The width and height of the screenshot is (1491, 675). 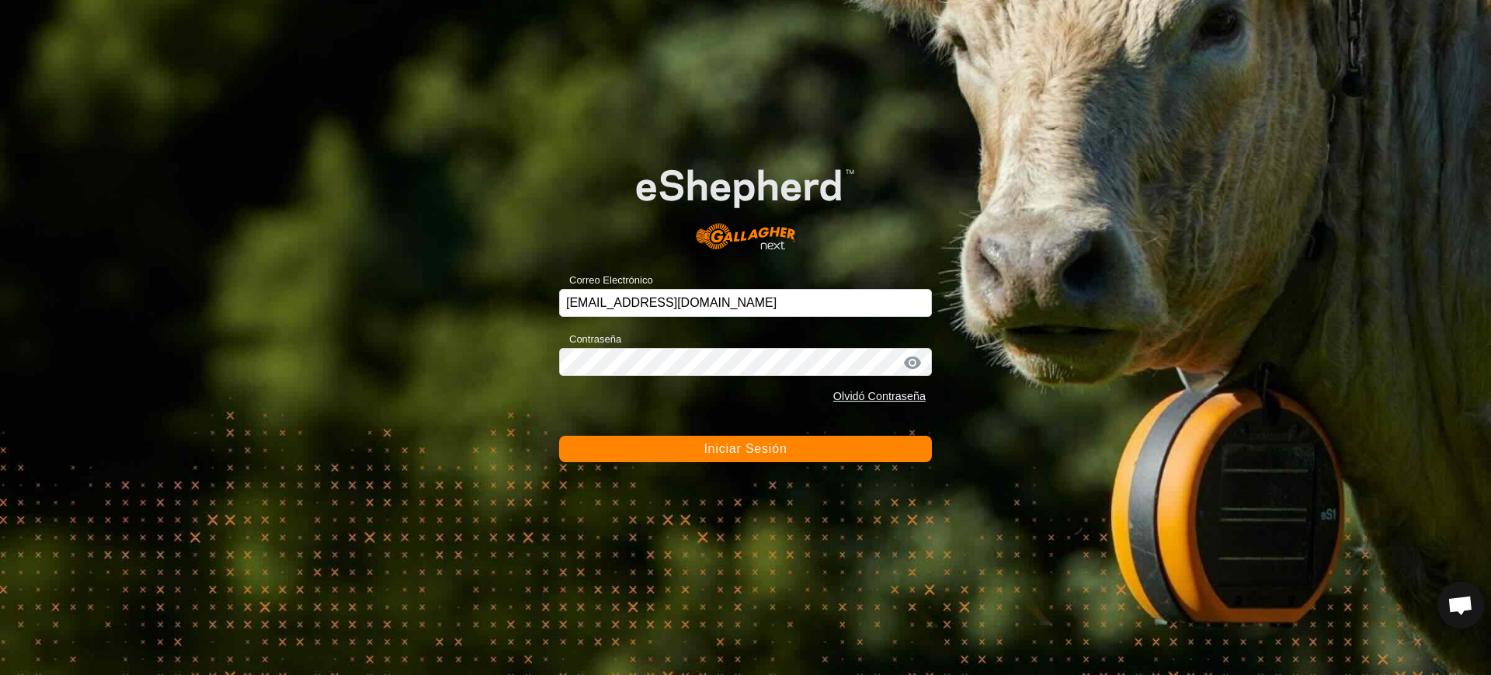 I want to click on input: Correo Electrónico, so click(x=745, y=303).